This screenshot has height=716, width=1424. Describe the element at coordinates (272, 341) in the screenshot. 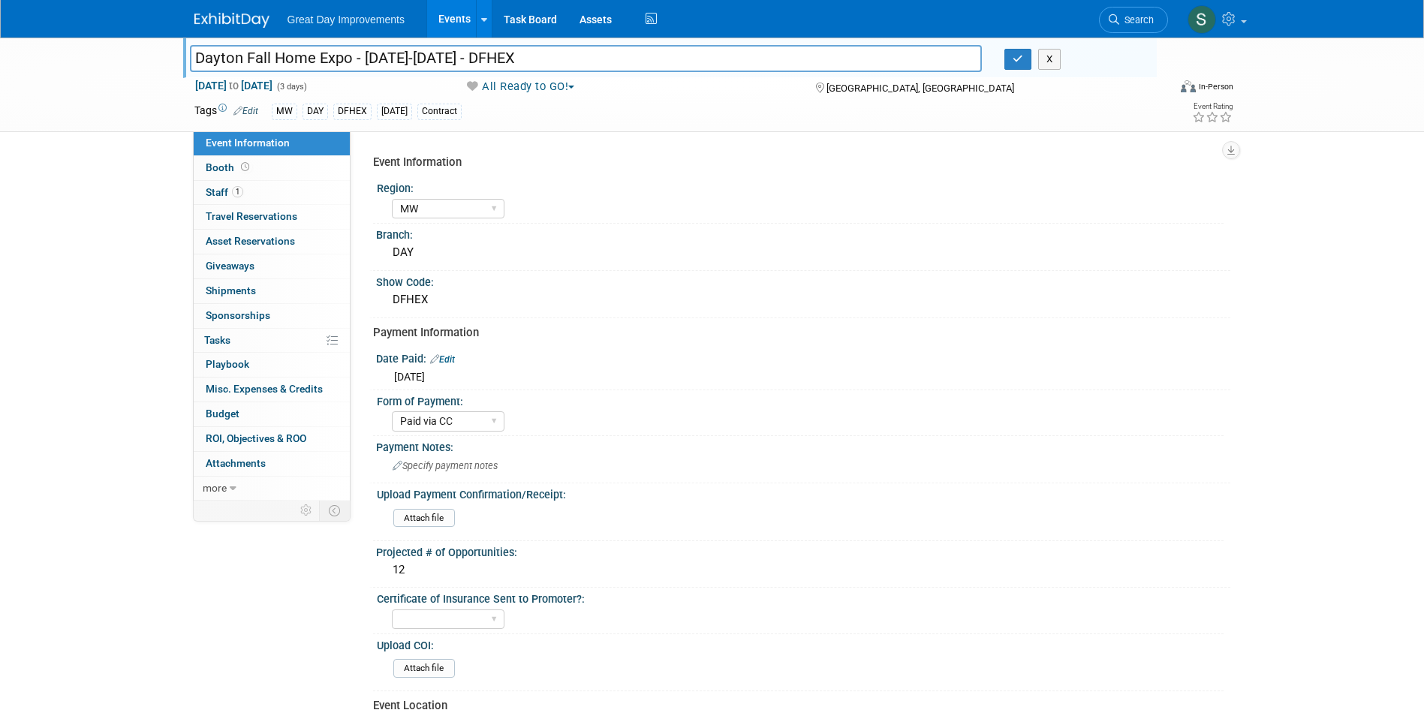

I see `a: Tasks` at that location.